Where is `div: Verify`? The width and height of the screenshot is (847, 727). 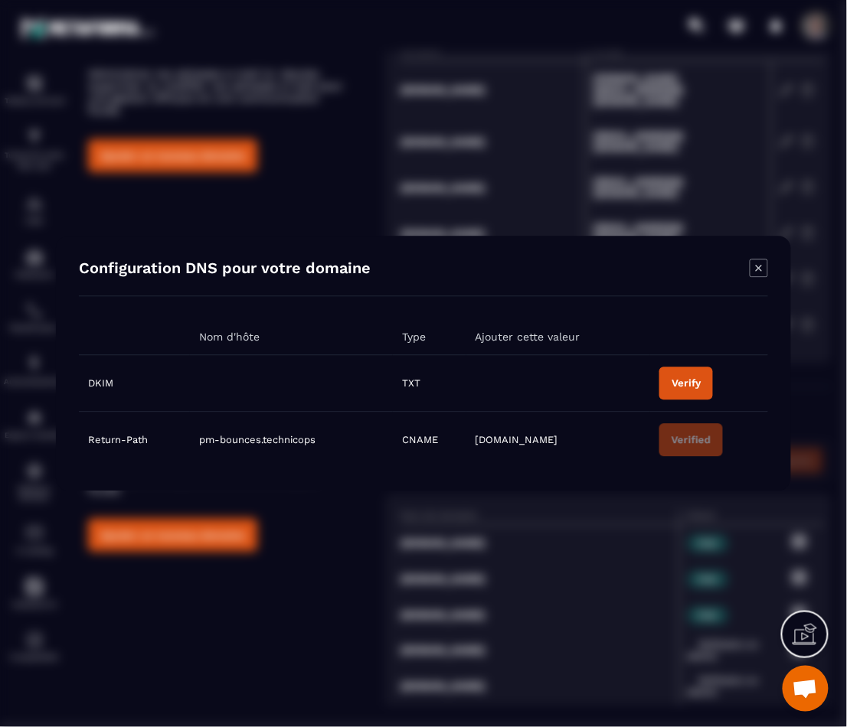 div: Verify is located at coordinates (686, 384).